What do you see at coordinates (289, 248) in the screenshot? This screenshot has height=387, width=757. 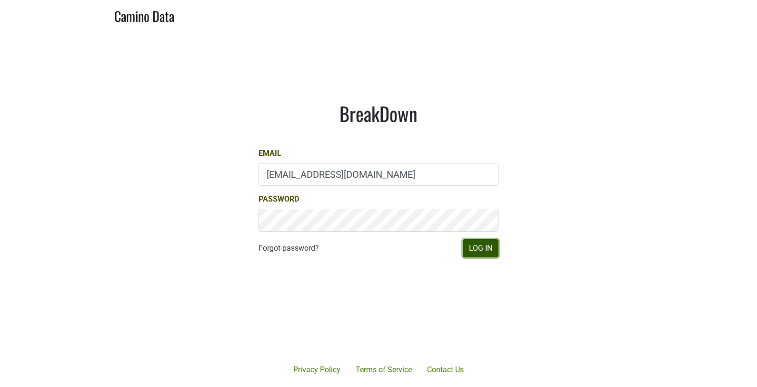 I see `a: Forgot password?` at bounding box center [289, 248].